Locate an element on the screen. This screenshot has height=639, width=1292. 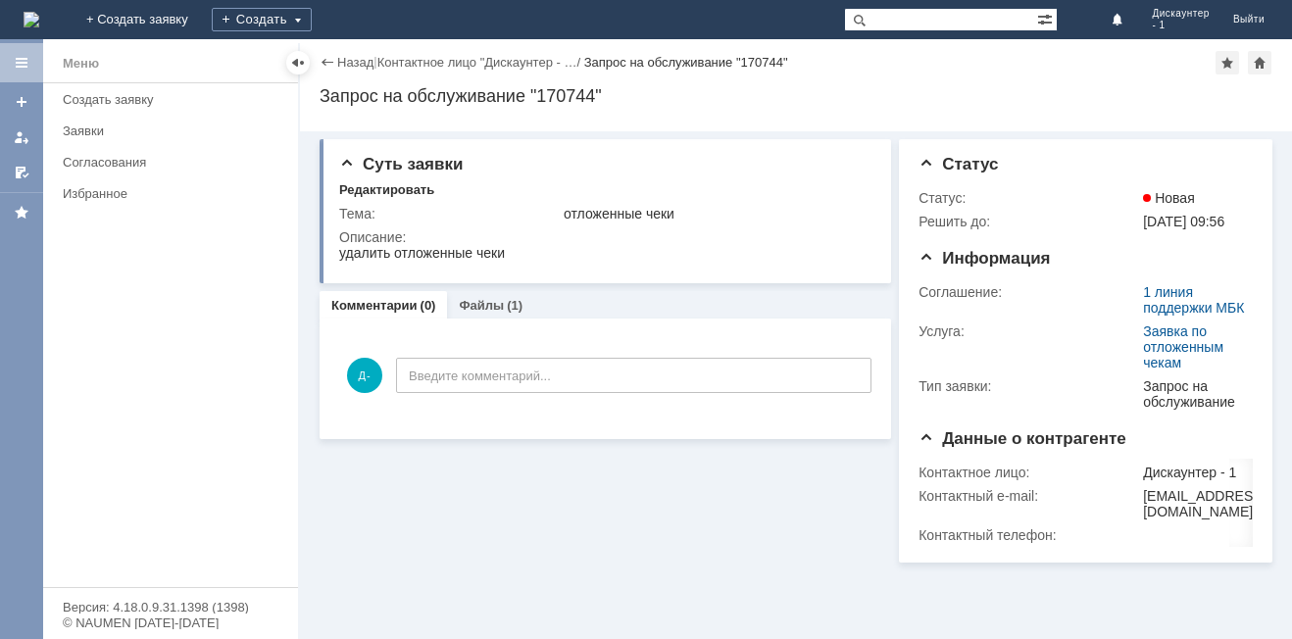
div: Тема: is located at coordinates (449, 214).